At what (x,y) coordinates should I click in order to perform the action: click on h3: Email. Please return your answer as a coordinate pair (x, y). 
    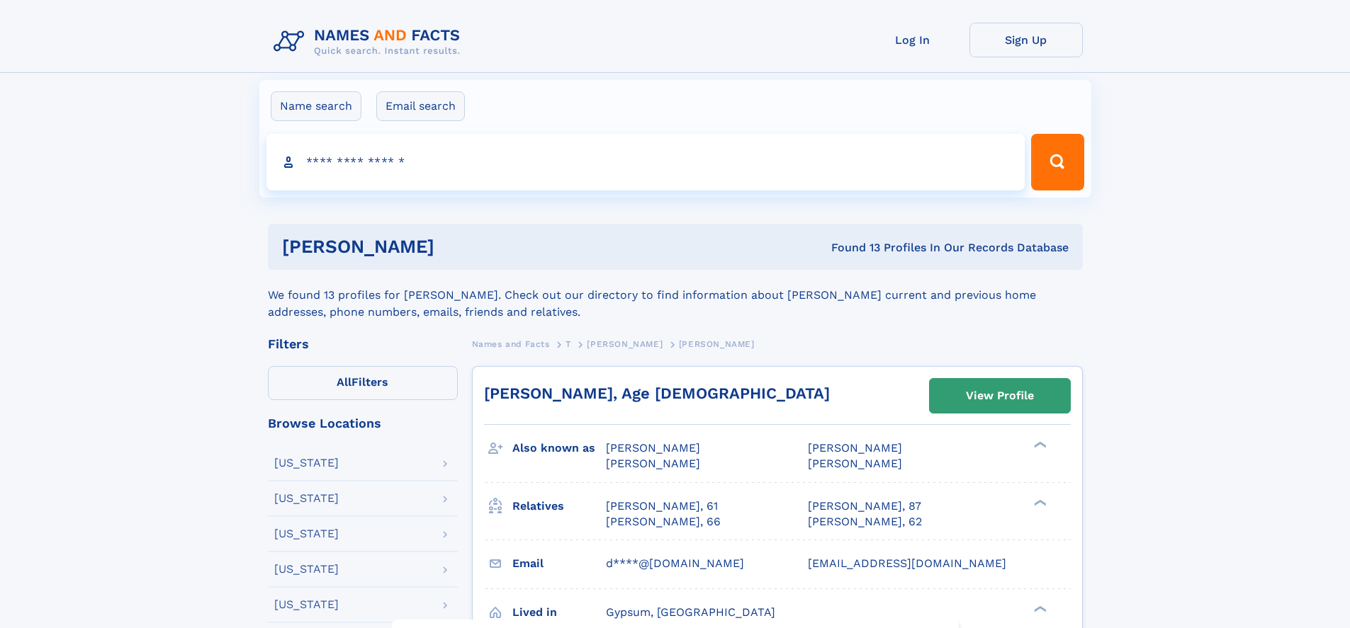
    Looking at the image, I should click on (559, 564).